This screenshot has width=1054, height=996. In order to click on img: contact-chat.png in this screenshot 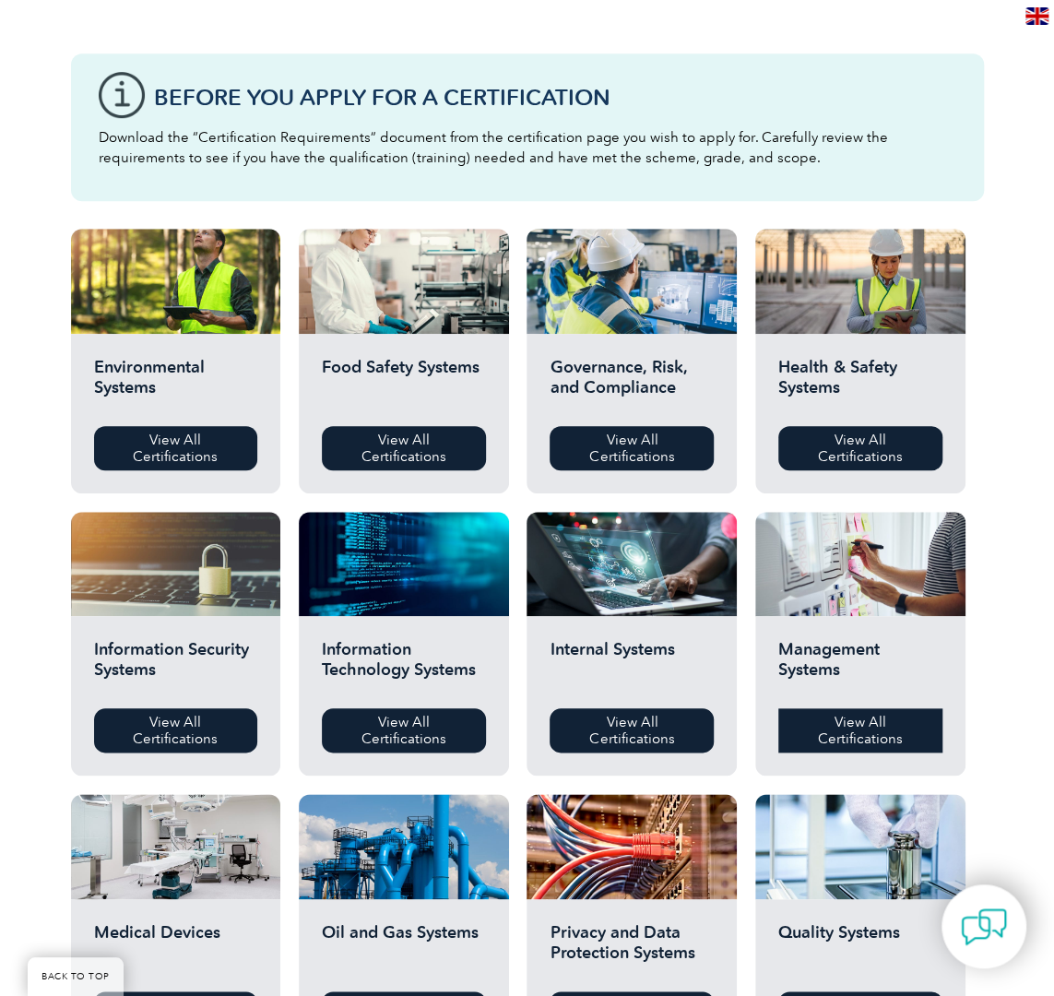, I will do `click(984, 926)`.